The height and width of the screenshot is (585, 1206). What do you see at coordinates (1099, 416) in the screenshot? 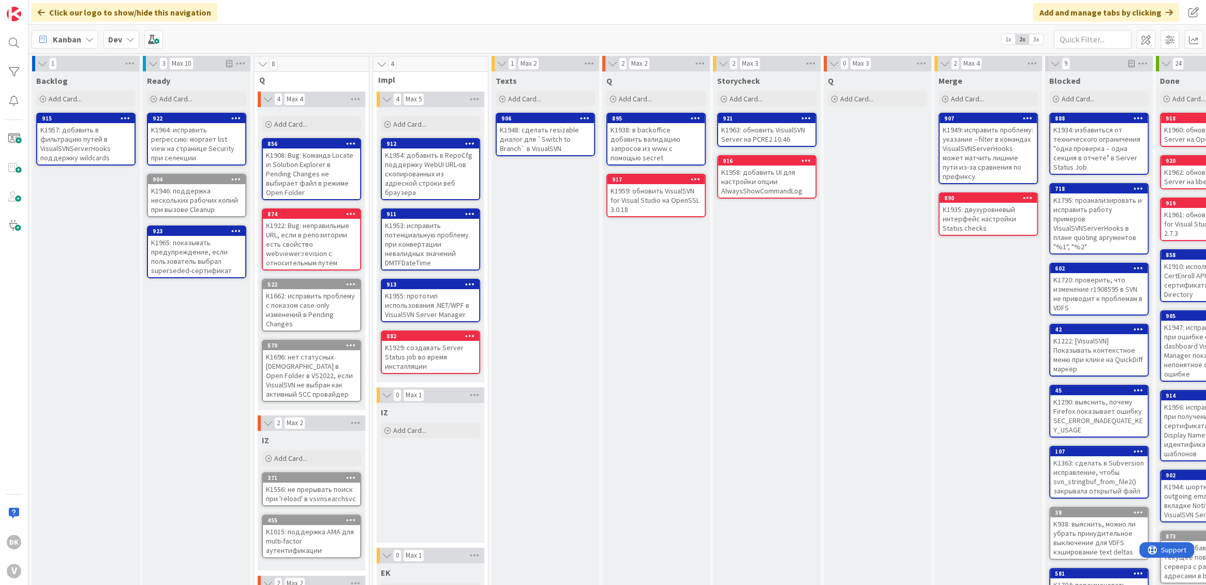
I see `div: K1290: выяснить, почему Firefox показывает ошибку SEC_ERROR_INADEQUATE_KEY_USAGE` at bounding box center [1099, 416].